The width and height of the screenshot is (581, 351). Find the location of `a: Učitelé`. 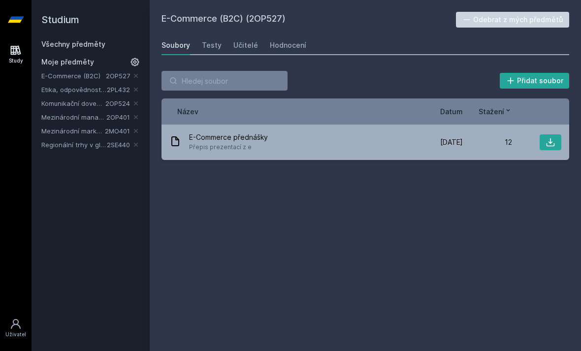

a: Učitelé is located at coordinates (246, 45).